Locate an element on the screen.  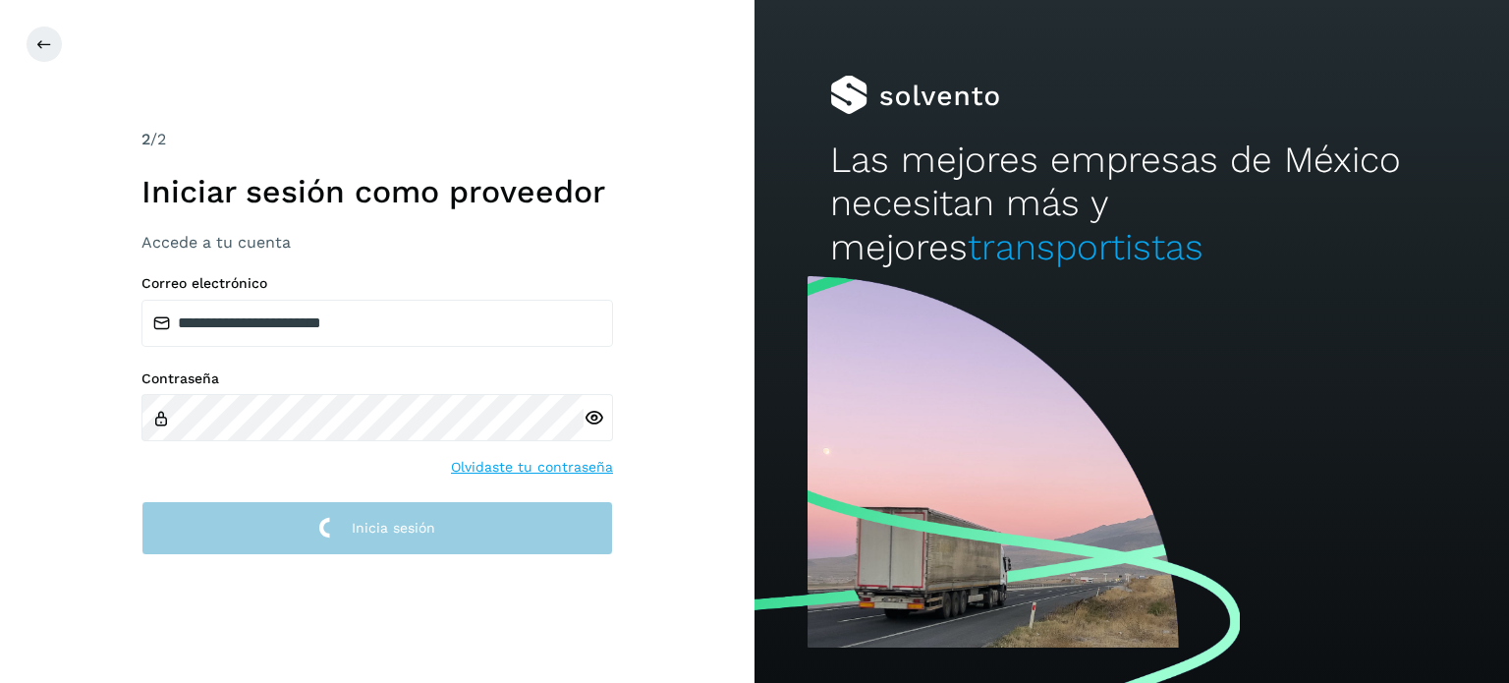
label: Correo electrónico is located at coordinates (377, 283).